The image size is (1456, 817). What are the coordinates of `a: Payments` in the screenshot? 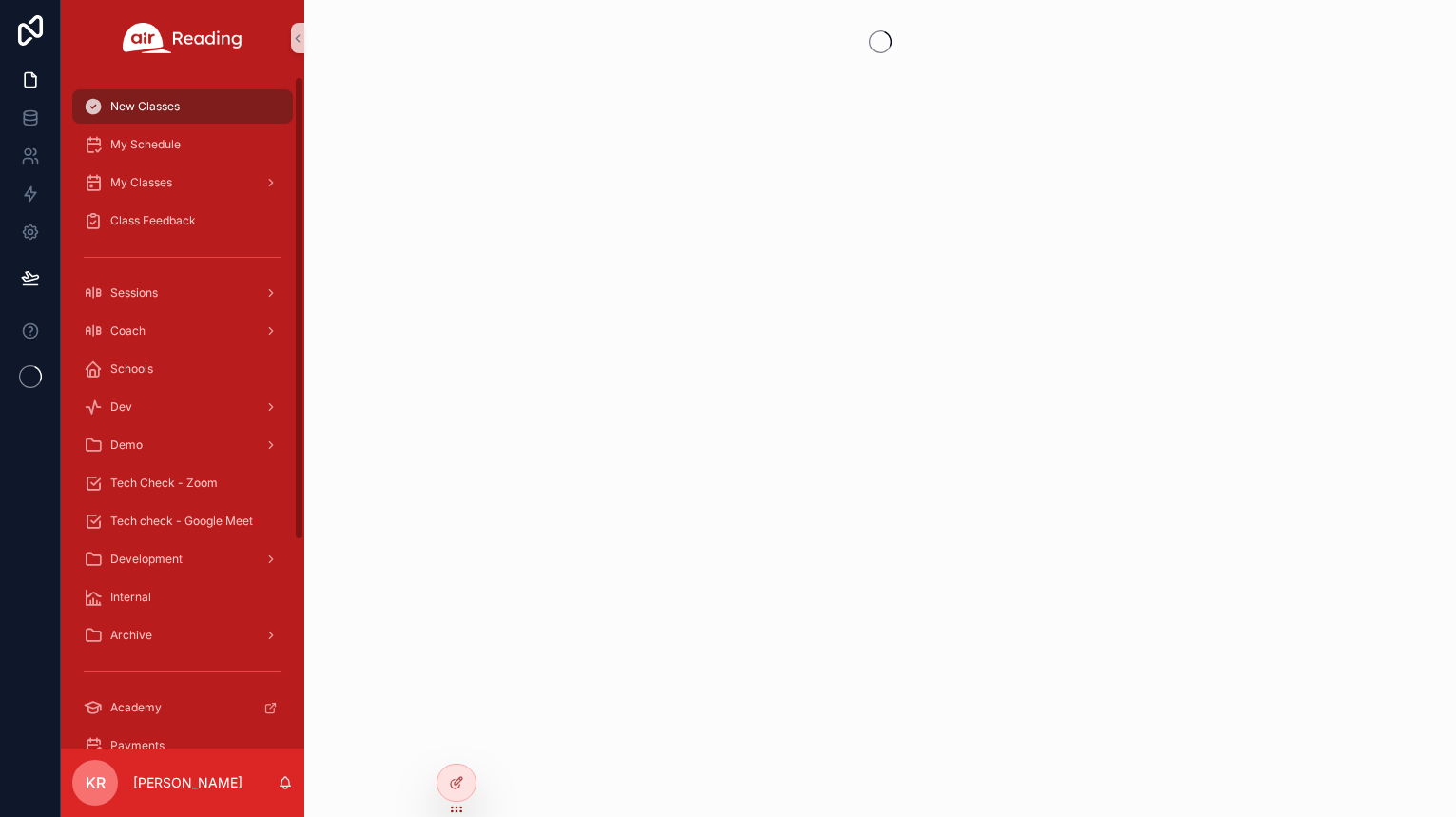 It's located at (182, 746).